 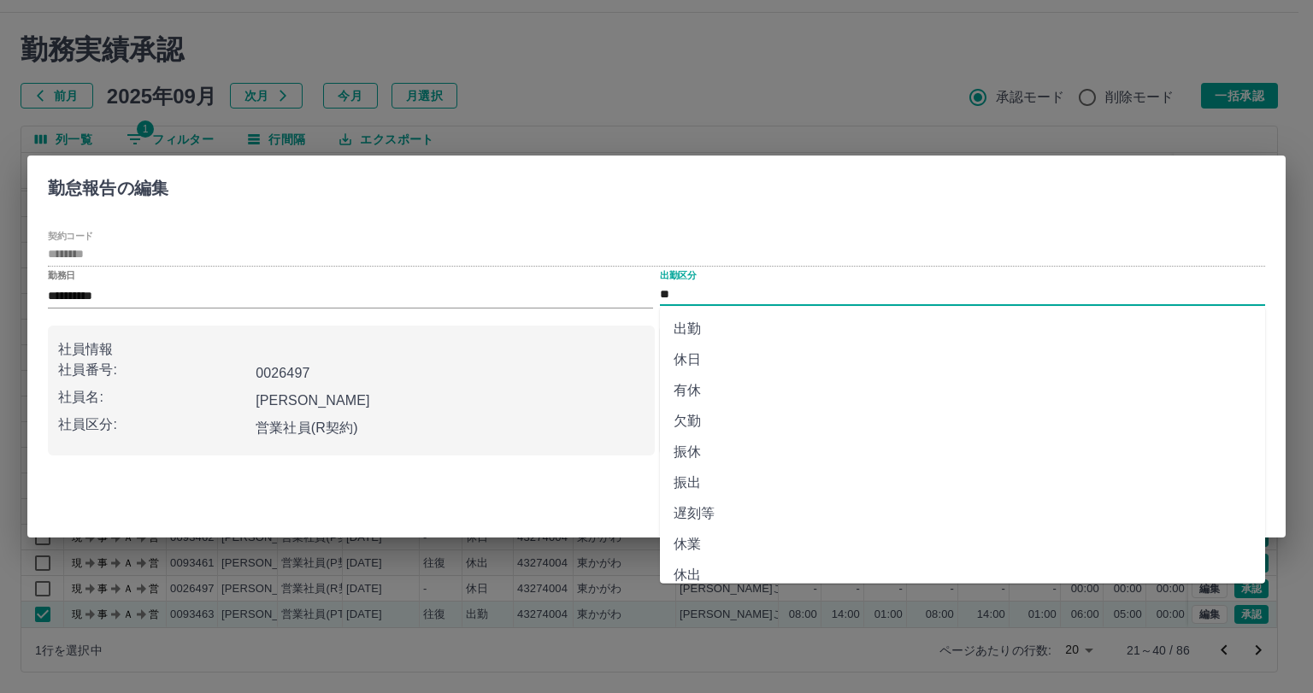 What do you see at coordinates (962, 391) in the screenshot?
I see `li: 有休` at bounding box center [962, 391].